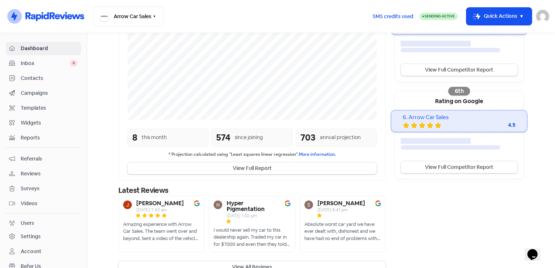 The height and width of the screenshot is (268, 555). I want to click on div: Amazing experience with Arrow Car Sales. The team went over and beyond. Sent a video of the vehic..., so click(161, 232).